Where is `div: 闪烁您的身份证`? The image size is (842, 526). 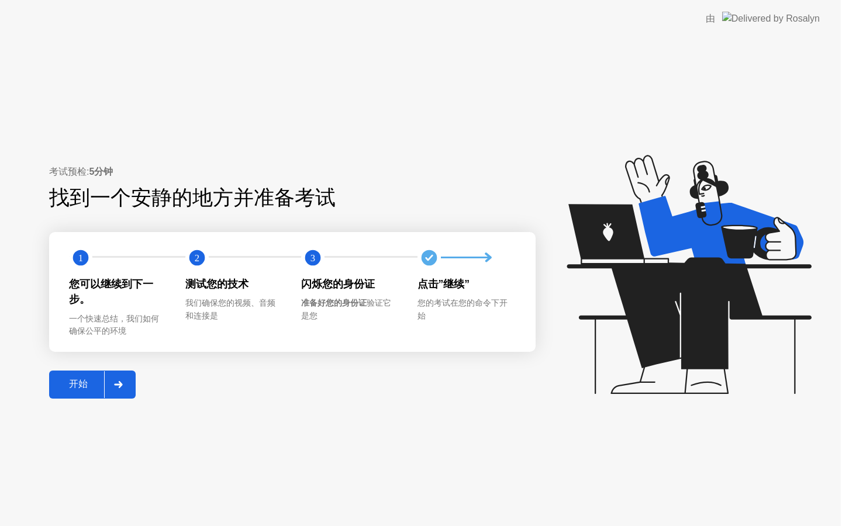 div: 闪烁您的身份证 is located at coordinates (350, 284).